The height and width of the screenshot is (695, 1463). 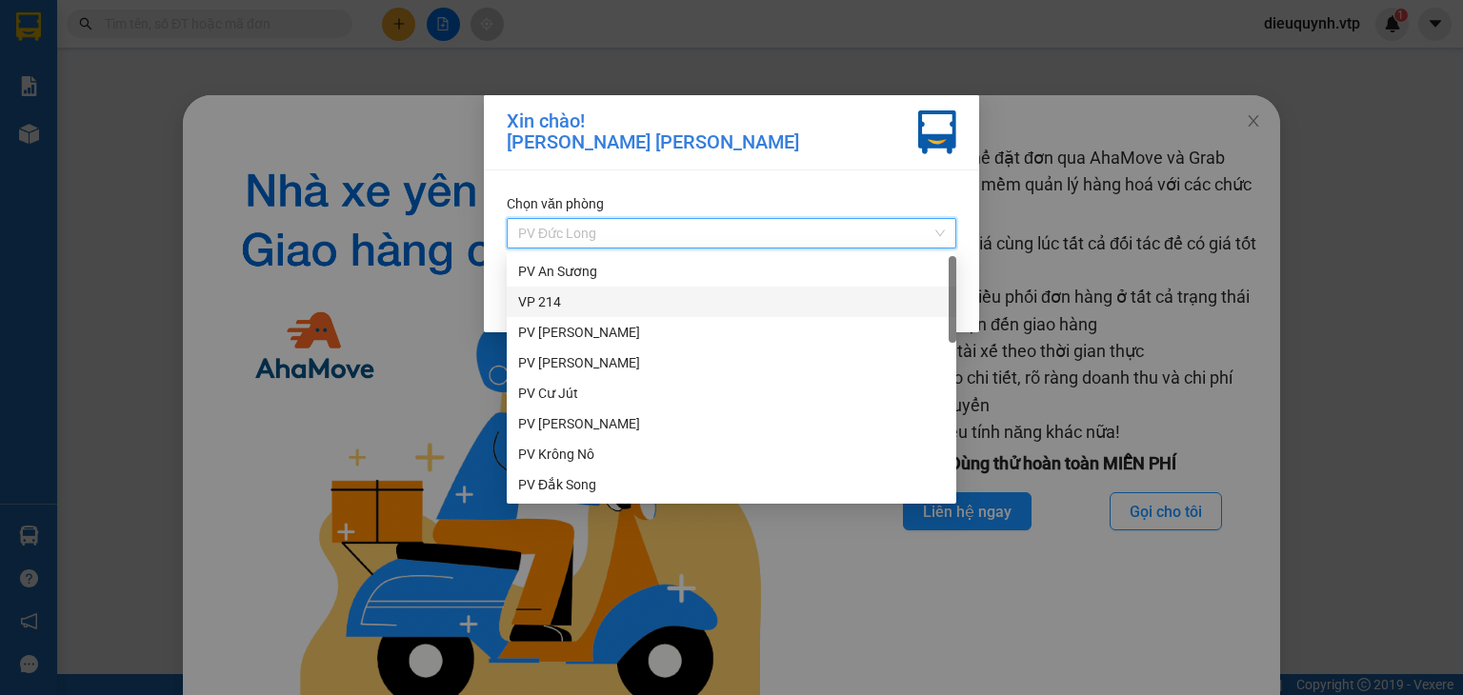 What do you see at coordinates (731, 233) in the screenshot?
I see `span: PV Đức Long` at bounding box center [731, 233].